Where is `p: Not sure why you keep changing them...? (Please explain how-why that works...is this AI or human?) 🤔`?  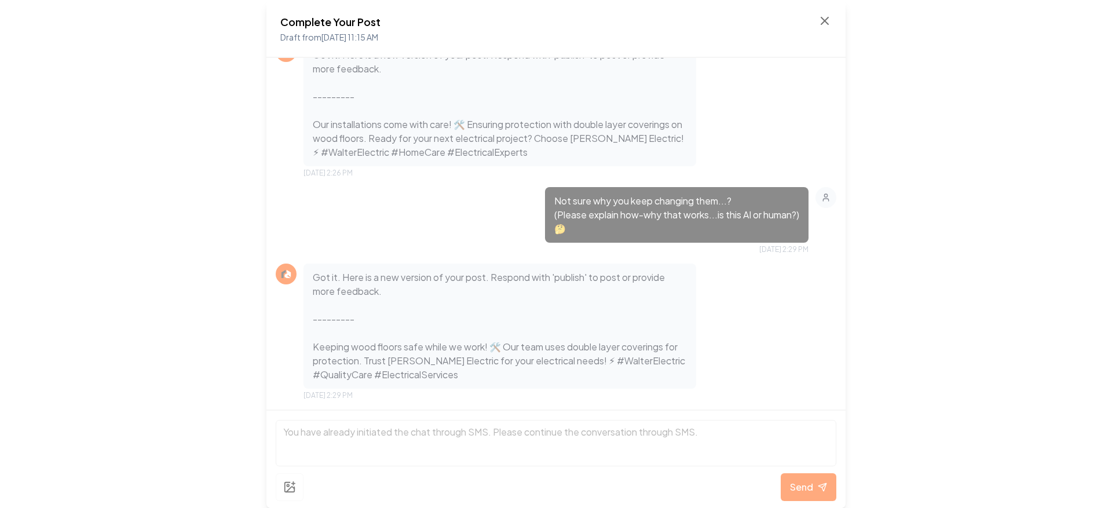
p: Not sure why you keep changing them...? (Please explain how-why that works...is this AI or human?) 🤔 is located at coordinates (676, 215).